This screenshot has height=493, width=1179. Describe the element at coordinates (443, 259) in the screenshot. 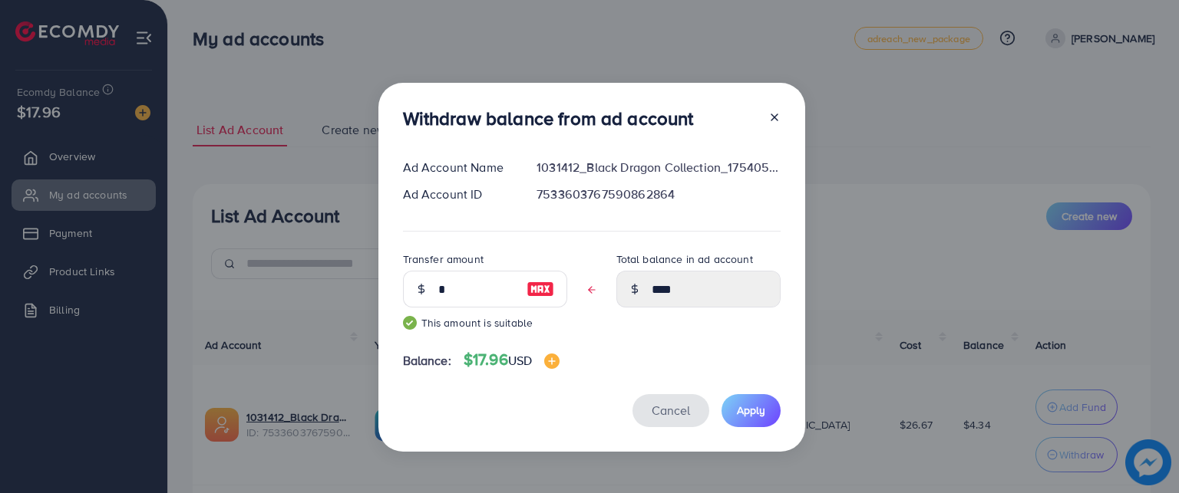

I see `label: Transfer amount` at that location.